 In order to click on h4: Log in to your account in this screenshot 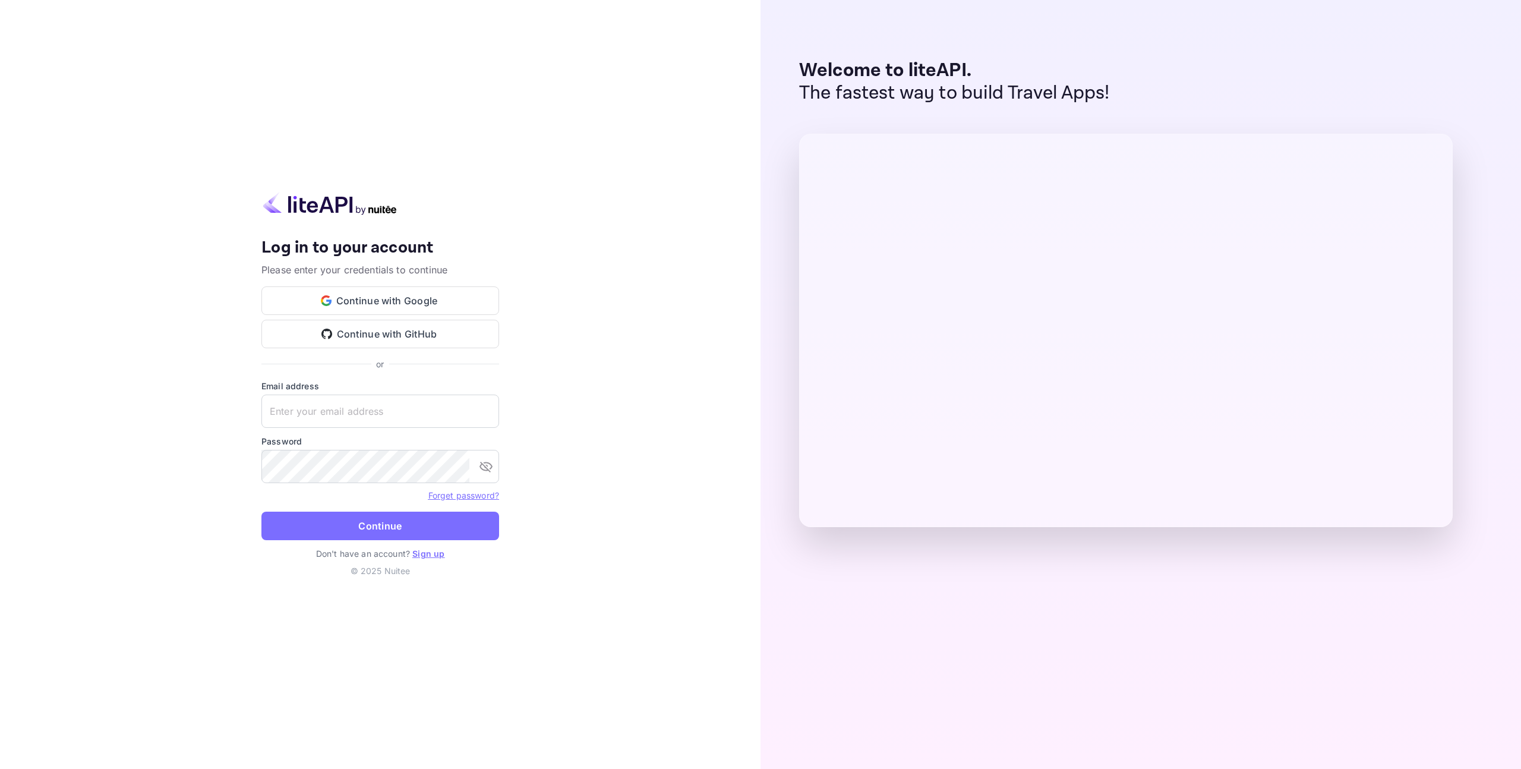, I will do `click(380, 248)`.